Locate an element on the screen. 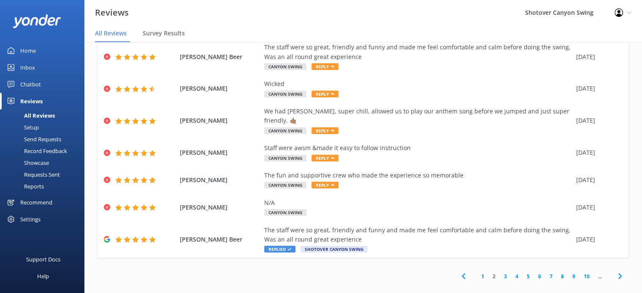 The image size is (642, 293). a: 1 is located at coordinates (482, 276).